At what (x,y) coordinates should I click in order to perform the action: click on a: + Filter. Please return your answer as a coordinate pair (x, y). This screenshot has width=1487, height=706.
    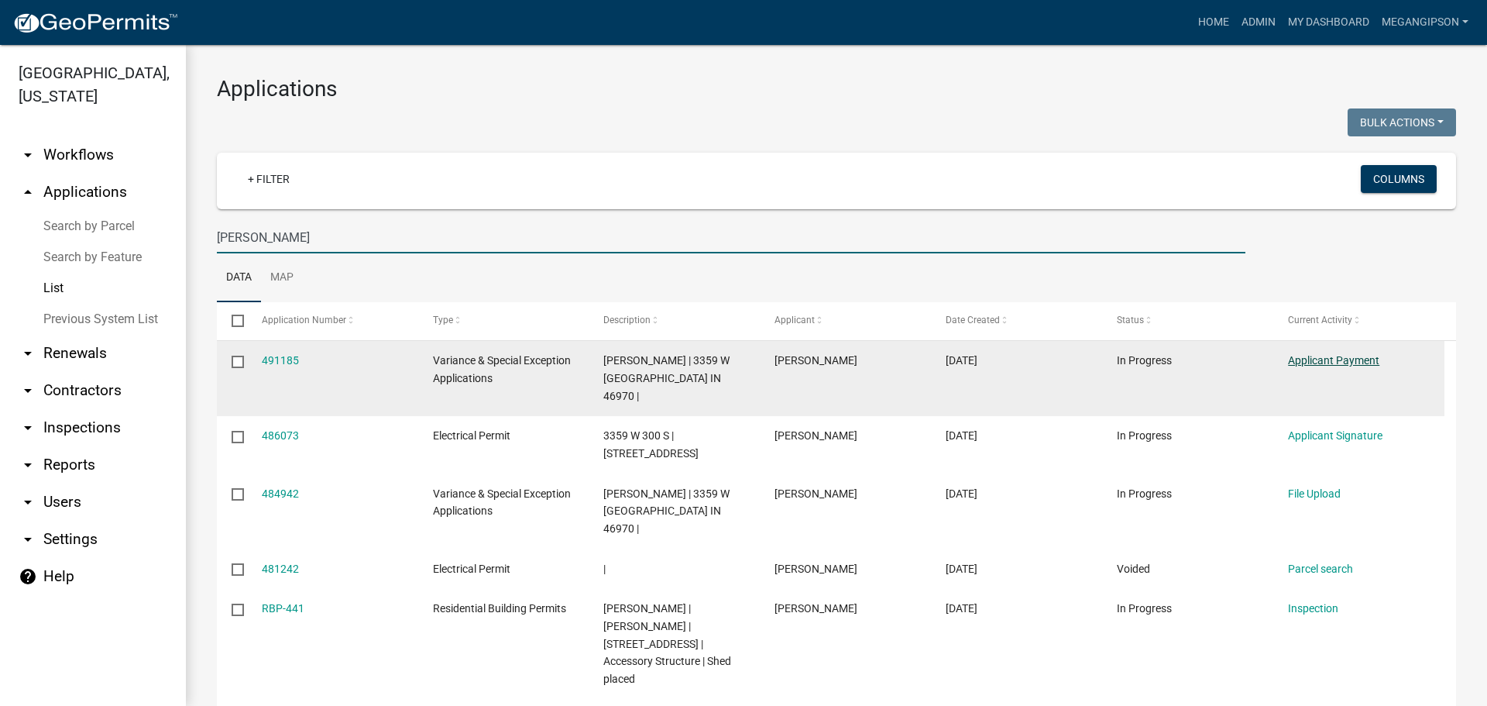
    Looking at the image, I should click on (269, 179).